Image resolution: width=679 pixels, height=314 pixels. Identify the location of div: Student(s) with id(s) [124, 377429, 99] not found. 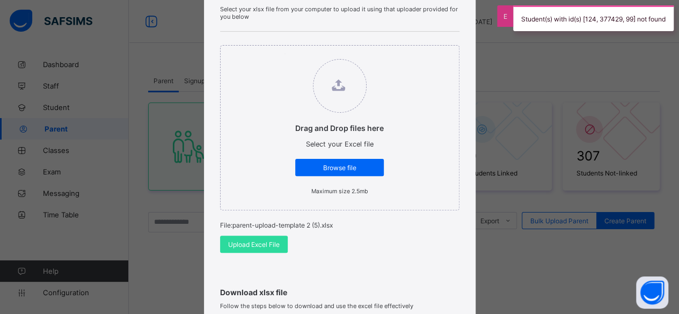
(593, 18).